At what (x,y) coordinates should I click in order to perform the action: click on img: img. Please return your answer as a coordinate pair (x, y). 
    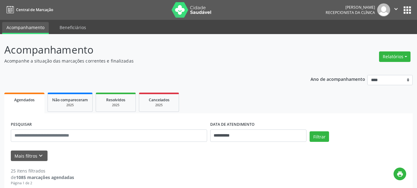
    Looking at the image, I should click on (384, 10).